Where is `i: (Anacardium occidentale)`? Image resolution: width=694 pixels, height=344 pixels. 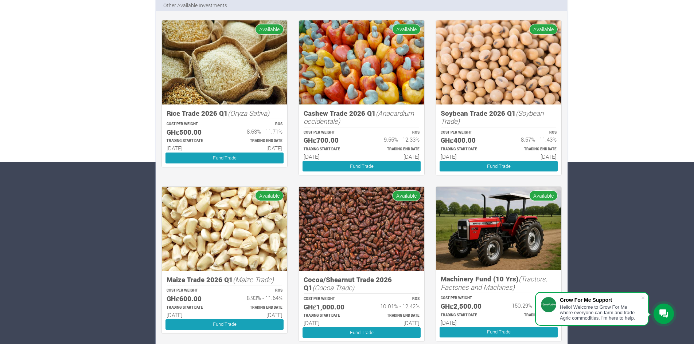 i: (Anacardium occidentale) is located at coordinates (359, 117).